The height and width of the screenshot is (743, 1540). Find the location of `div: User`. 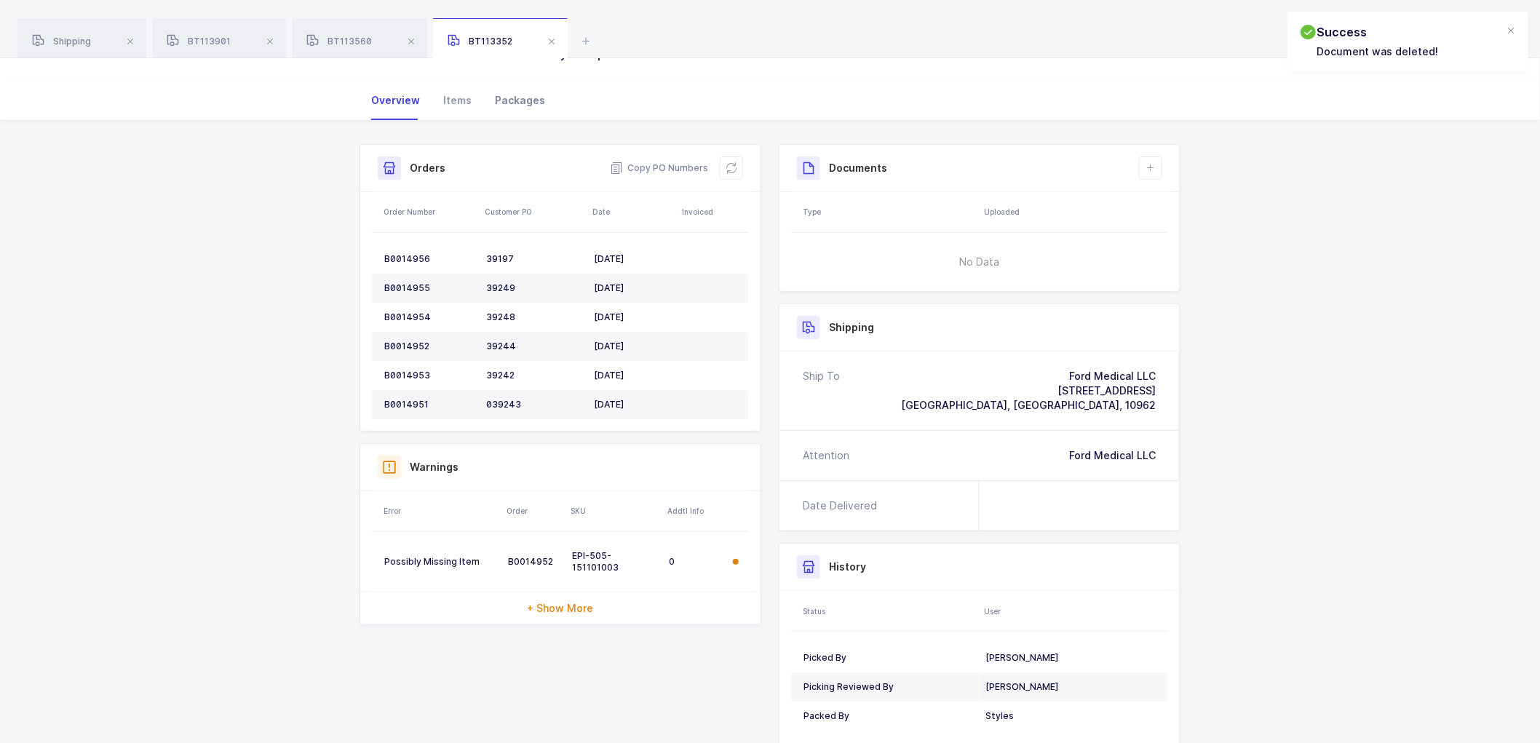

div: User is located at coordinates (1073, 611).